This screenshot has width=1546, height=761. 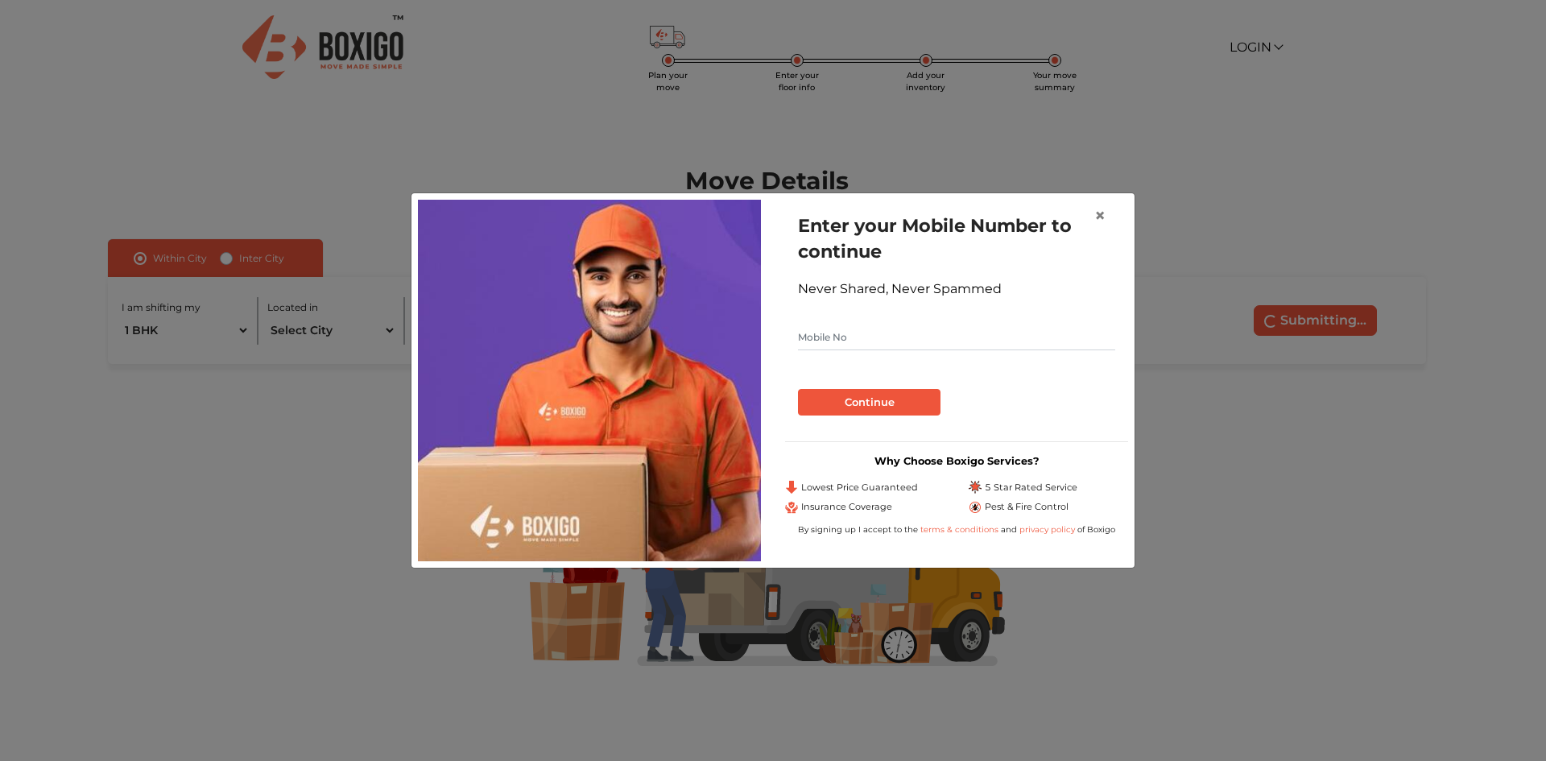 What do you see at coordinates (1027, 507) in the screenshot?
I see `span: Pest & Fire Control` at bounding box center [1027, 507].